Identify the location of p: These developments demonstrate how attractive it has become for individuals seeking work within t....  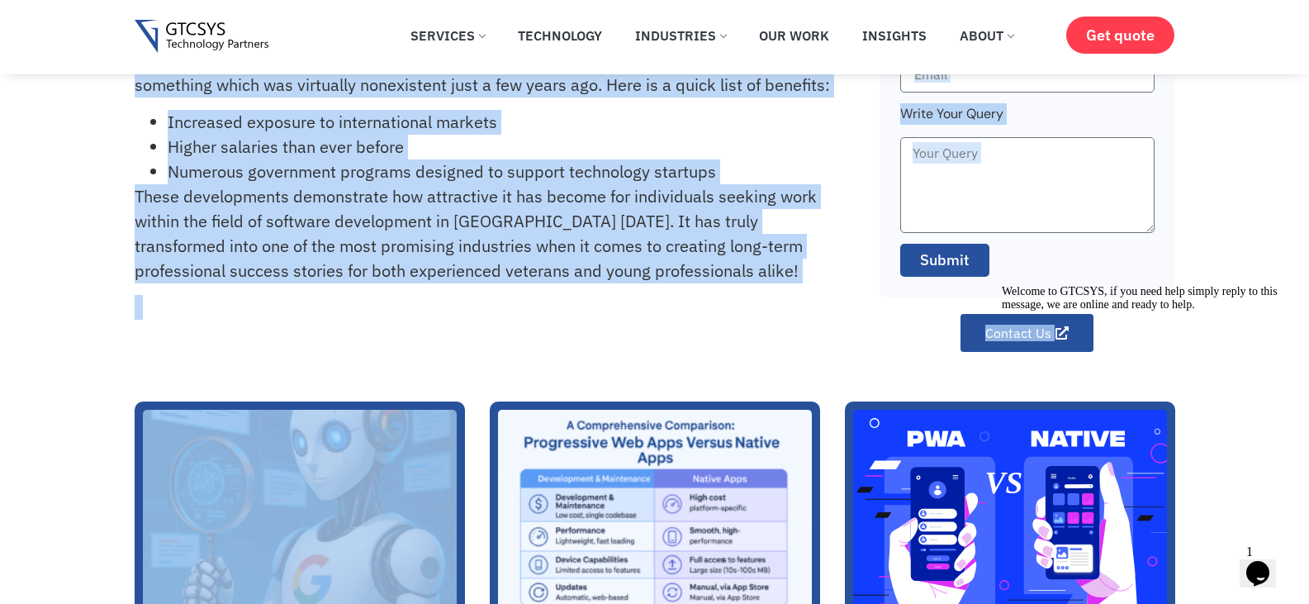
(488, 234).